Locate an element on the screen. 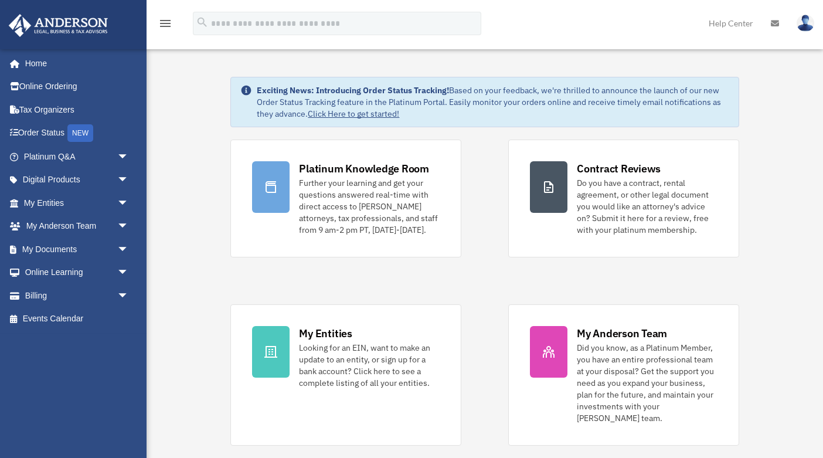 This screenshot has width=823, height=458. div: Further your learning and get your questions answered real-time with direct access to [PERSON_NAM... is located at coordinates (369, 206).